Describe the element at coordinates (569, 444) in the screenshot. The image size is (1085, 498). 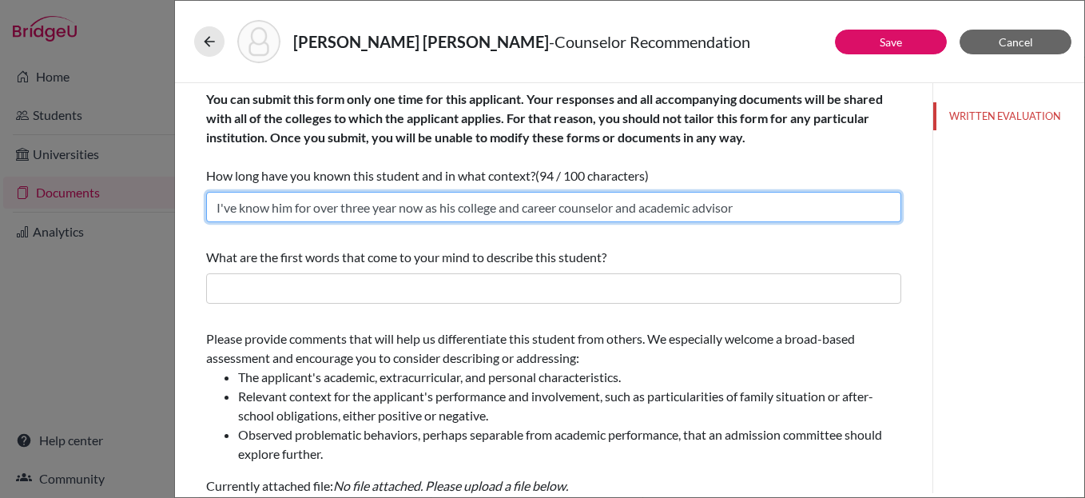
I see `li: Observed problematic behaviors, perhaps separable from academic performance, that an admission co...` at that location.